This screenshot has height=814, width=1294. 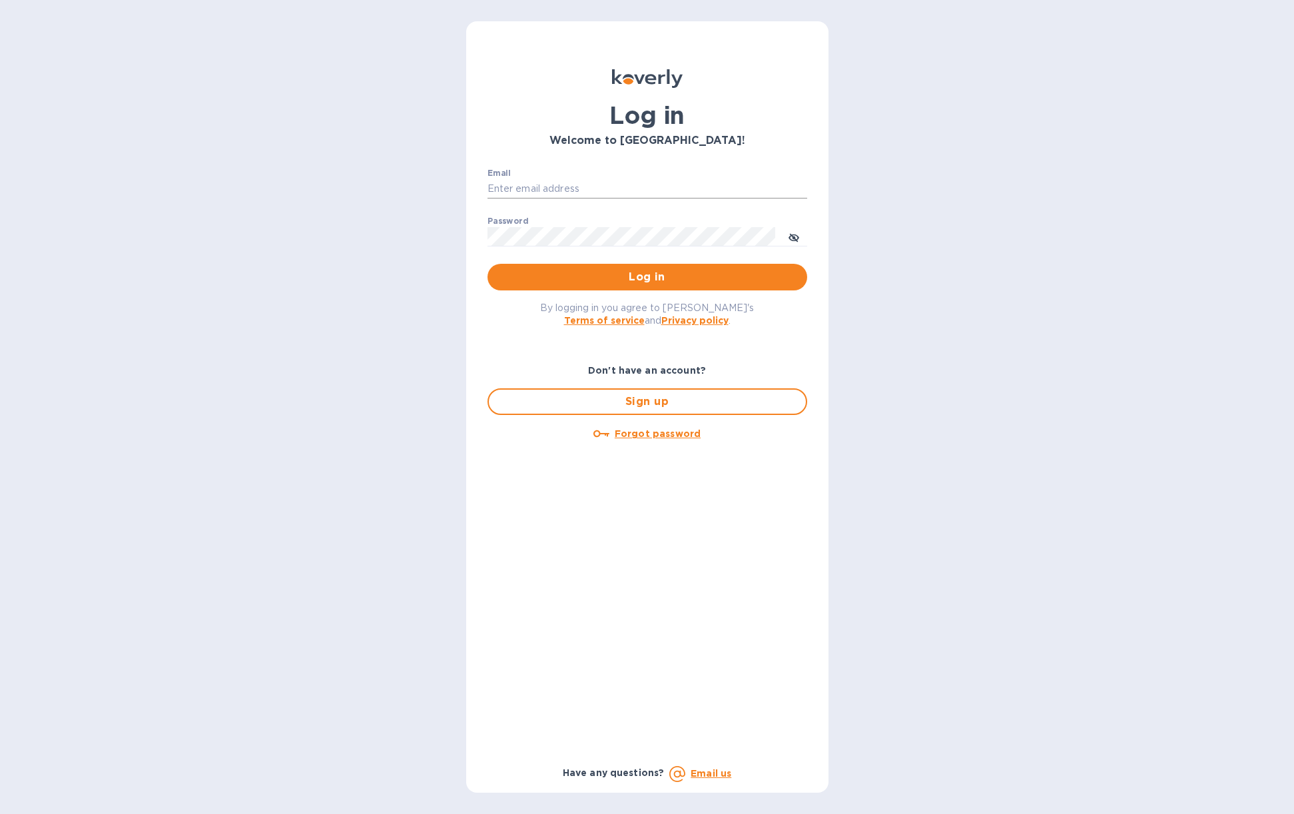 What do you see at coordinates (647, 402) in the screenshot?
I see `button: Sign up` at bounding box center [647, 402].